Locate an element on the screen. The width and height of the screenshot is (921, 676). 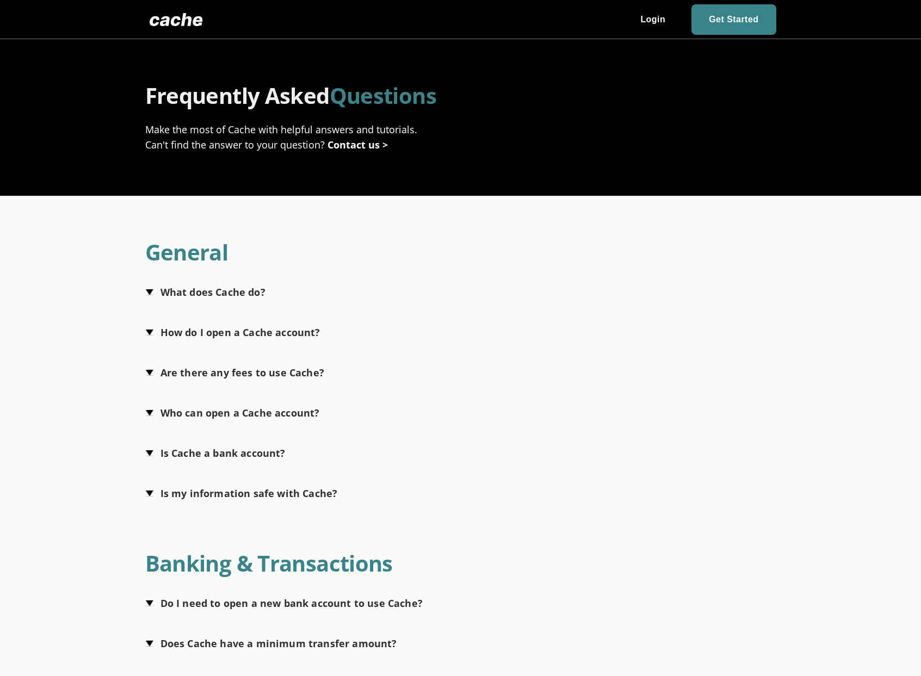
h1: Frequently Asked is located at coordinates (461, 96).